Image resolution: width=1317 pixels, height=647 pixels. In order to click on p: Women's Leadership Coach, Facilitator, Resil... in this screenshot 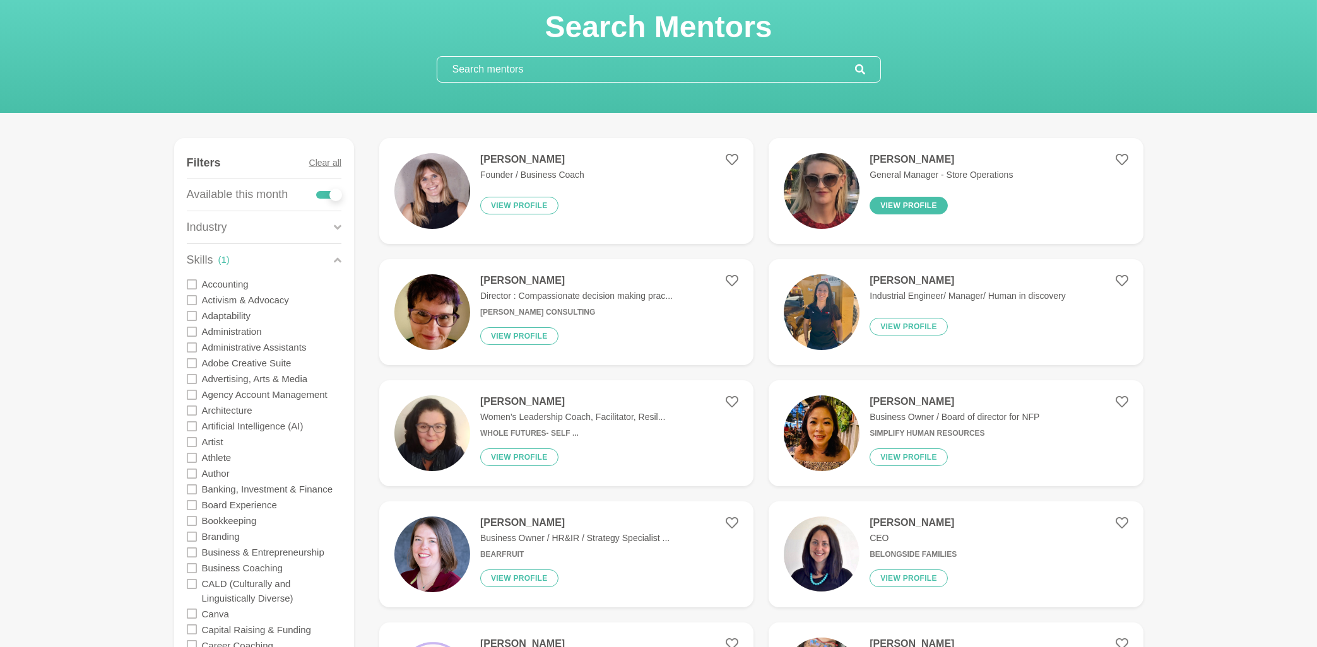, I will do `click(572, 417)`.